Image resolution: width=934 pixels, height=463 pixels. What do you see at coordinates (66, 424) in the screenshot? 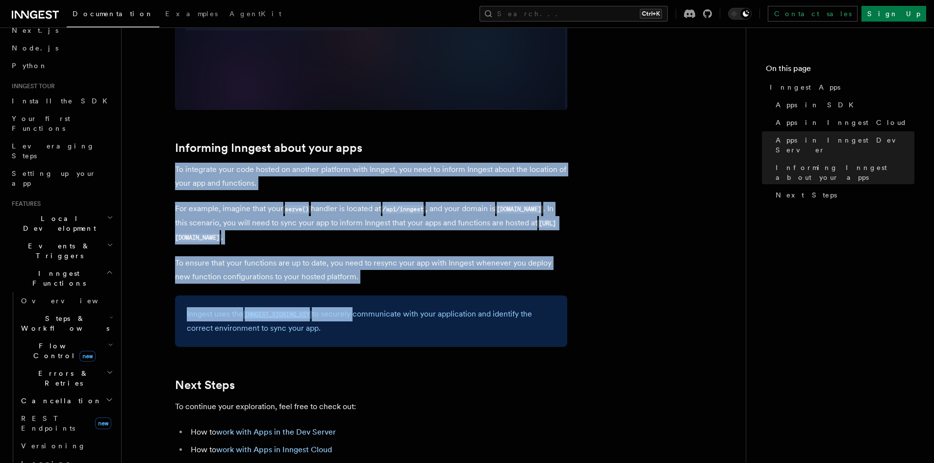
I see `a: REST Endpointsnew` at bounding box center [66, 424].